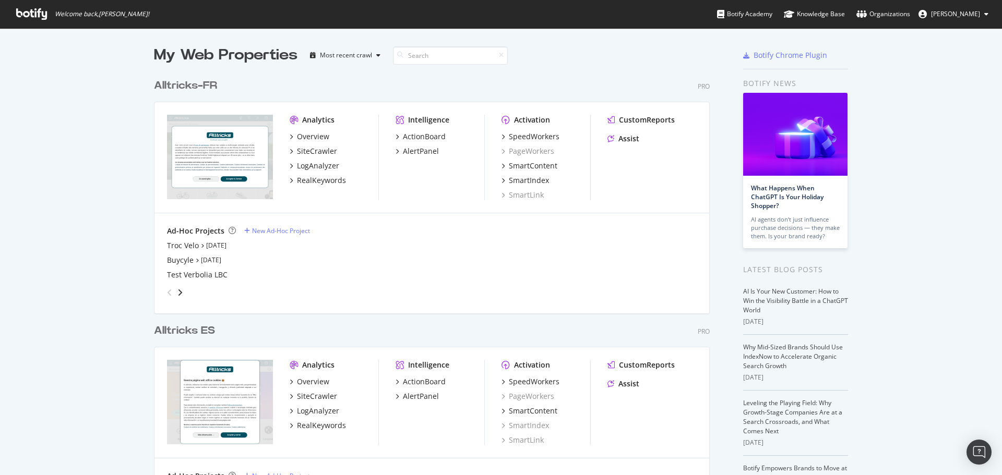  What do you see at coordinates (450, 55) in the screenshot?
I see `input: Search` at bounding box center [450, 55].